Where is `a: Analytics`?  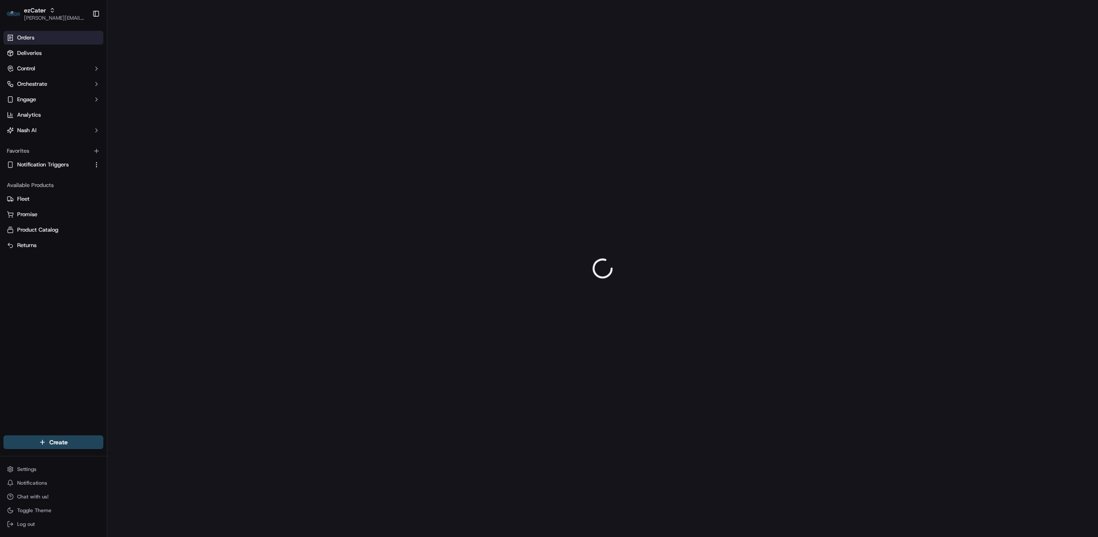
a: Analytics is located at coordinates (53, 115).